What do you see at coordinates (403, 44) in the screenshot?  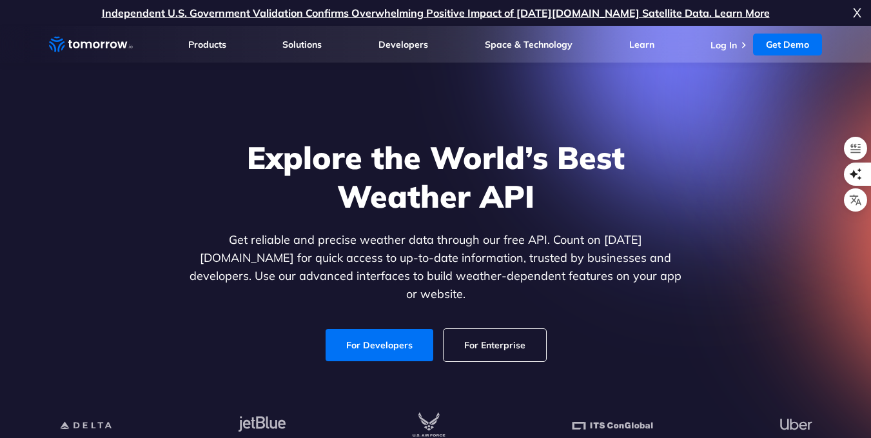 I see `a: Developers` at bounding box center [403, 44].